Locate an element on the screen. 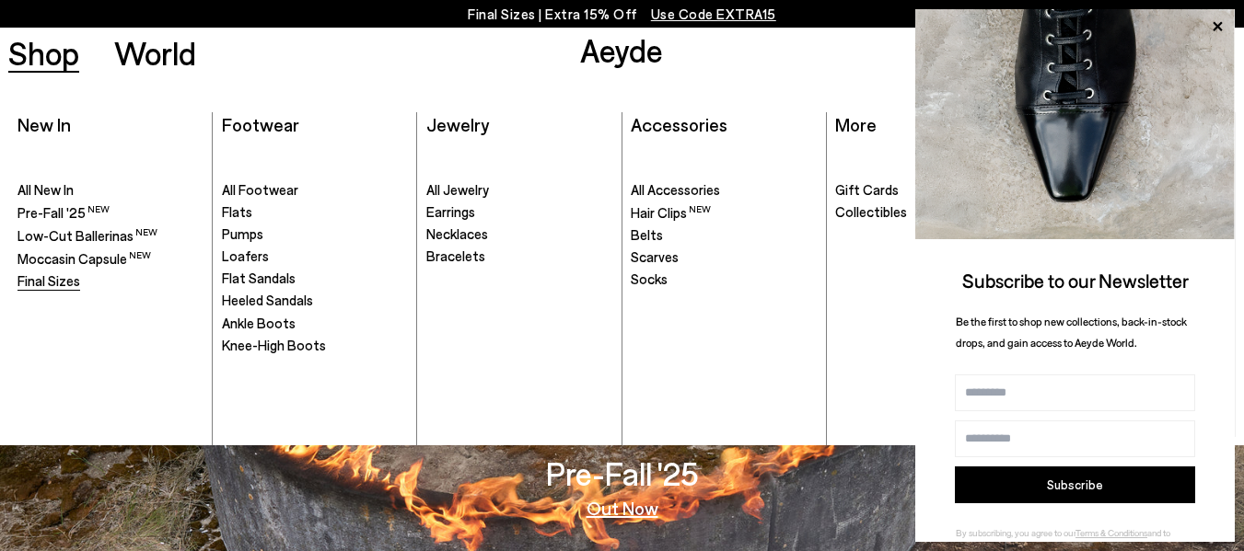 Image resolution: width=1244 pixels, height=551 pixels. a: Out Now is located at coordinates (622, 508).